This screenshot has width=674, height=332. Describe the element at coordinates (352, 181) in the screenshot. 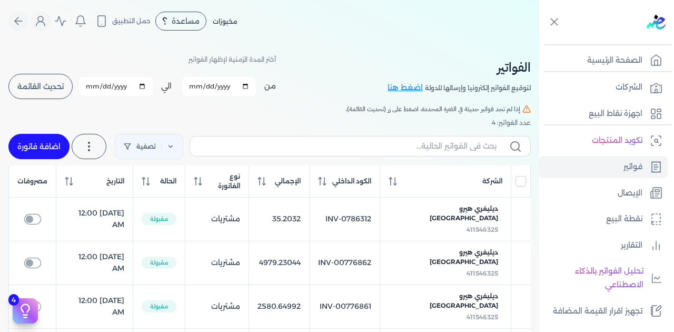

I see `span: الكود الداخلي` at that location.